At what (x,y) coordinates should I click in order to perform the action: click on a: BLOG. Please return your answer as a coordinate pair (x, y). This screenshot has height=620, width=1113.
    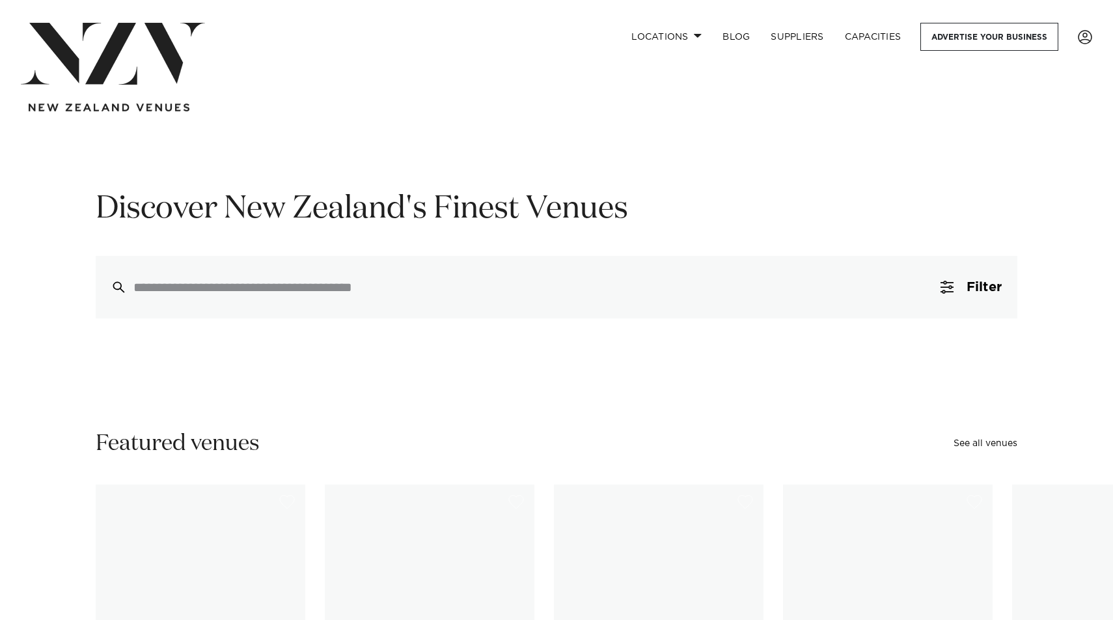
    Looking at the image, I should click on (736, 36).